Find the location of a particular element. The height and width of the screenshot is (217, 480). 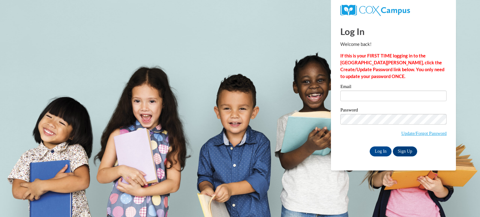

label: Password is located at coordinates (393, 111).